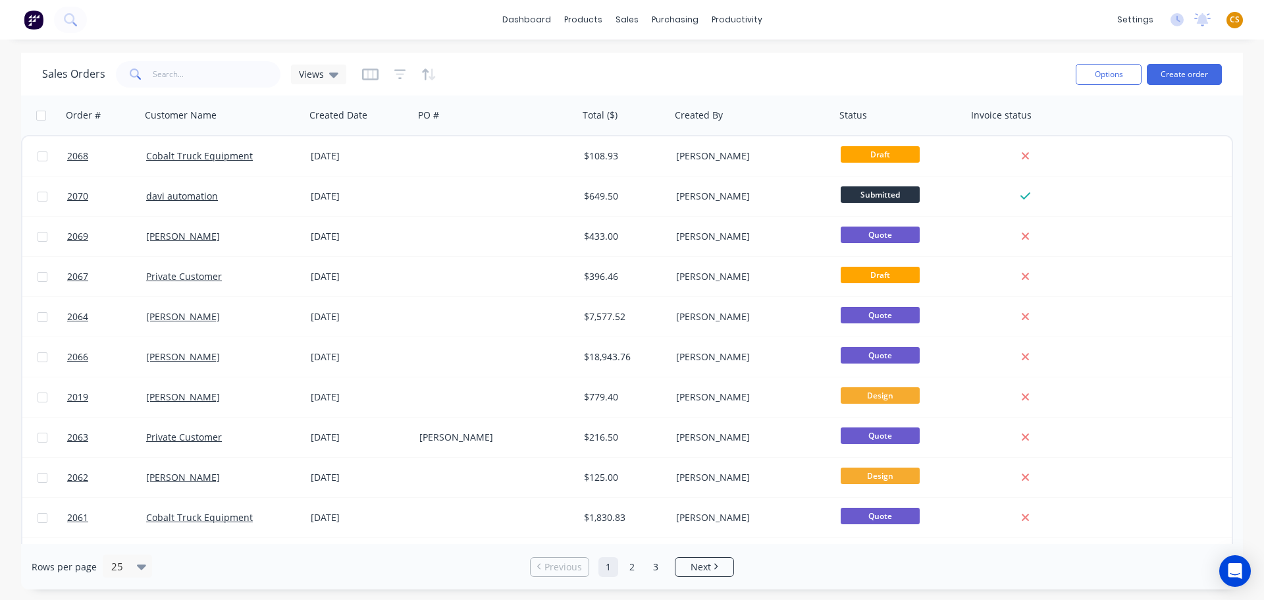  I want to click on div: productivity, so click(737, 20).